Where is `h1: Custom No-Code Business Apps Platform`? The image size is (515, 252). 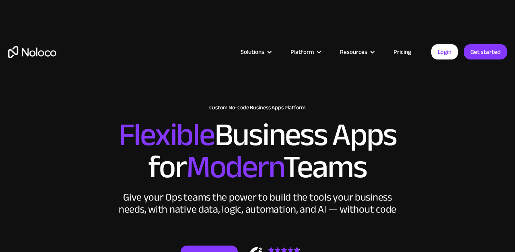 h1: Custom No-Code Business Apps Platform is located at coordinates (258, 108).